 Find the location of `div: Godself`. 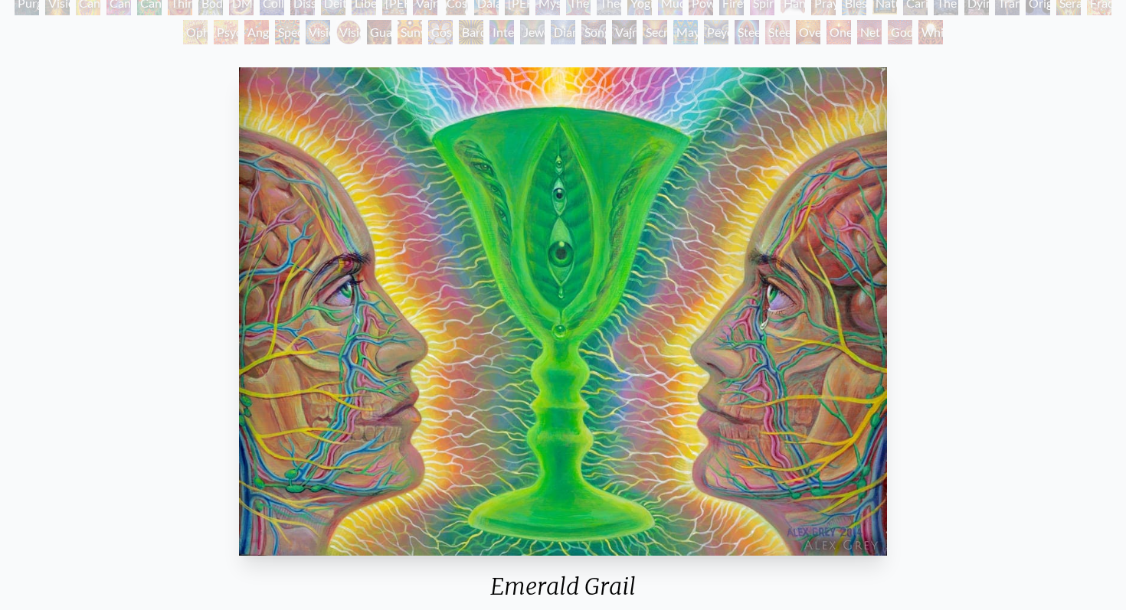

div: Godself is located at coordinates (900, 32).